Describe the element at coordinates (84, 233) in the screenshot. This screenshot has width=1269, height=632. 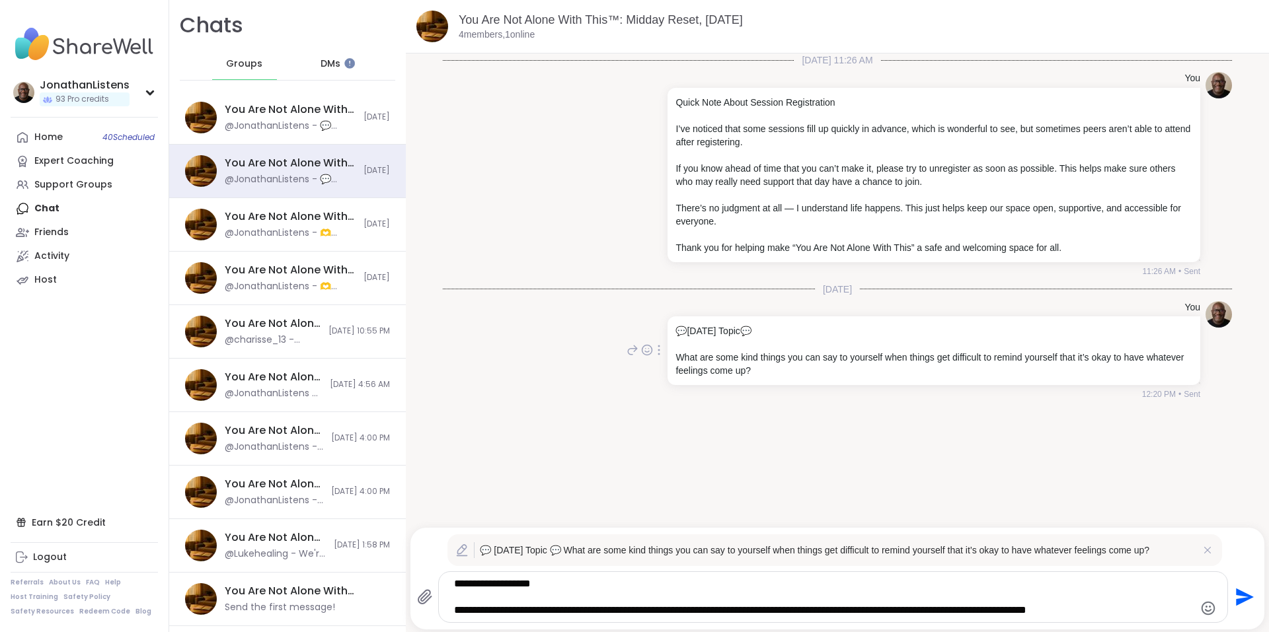
I see `a: Friends` at that location.